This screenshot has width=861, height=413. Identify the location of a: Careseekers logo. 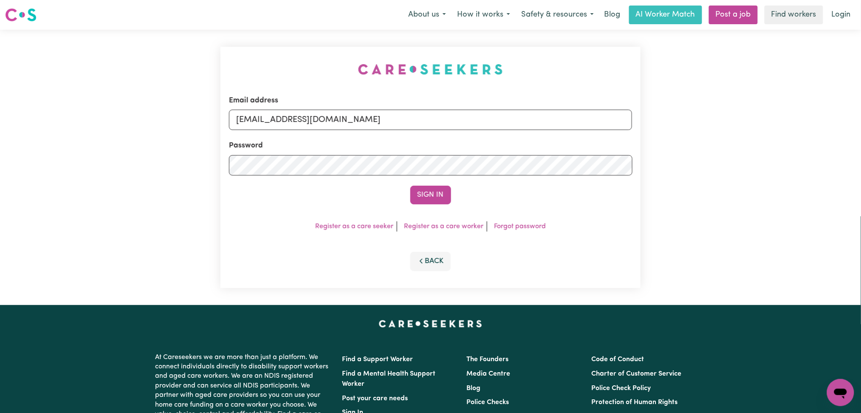
(21, 15).